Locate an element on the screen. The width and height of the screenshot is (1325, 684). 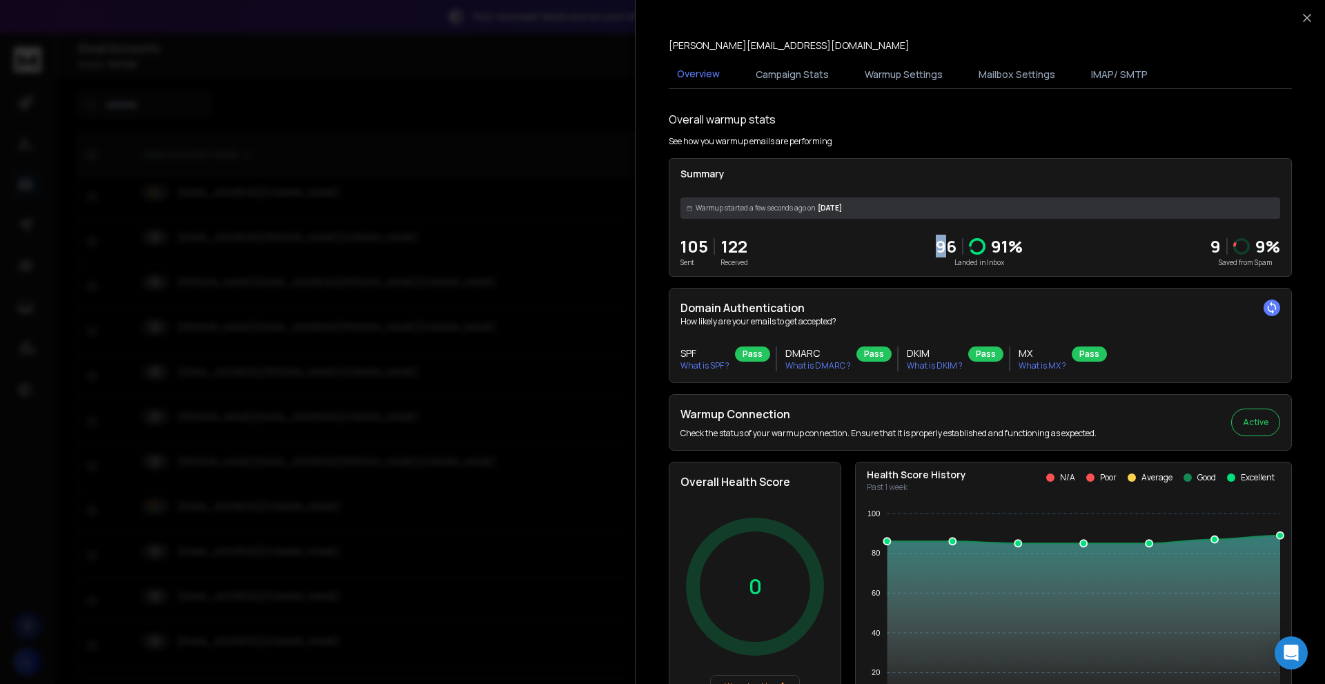
p: What is DMARC ? is located at coordinates (818, 366).